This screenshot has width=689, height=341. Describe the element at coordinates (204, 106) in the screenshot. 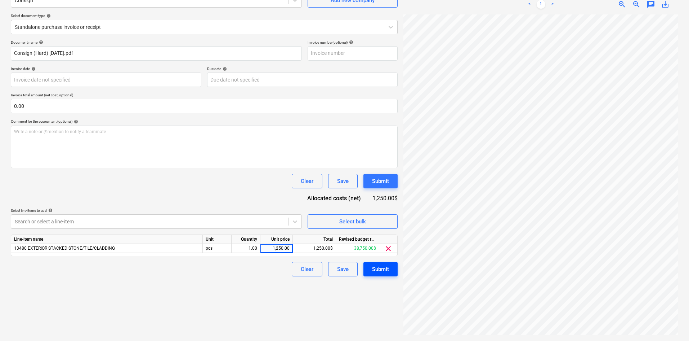

I see `input: Invoice total amount (net cost, optional)` at that location.